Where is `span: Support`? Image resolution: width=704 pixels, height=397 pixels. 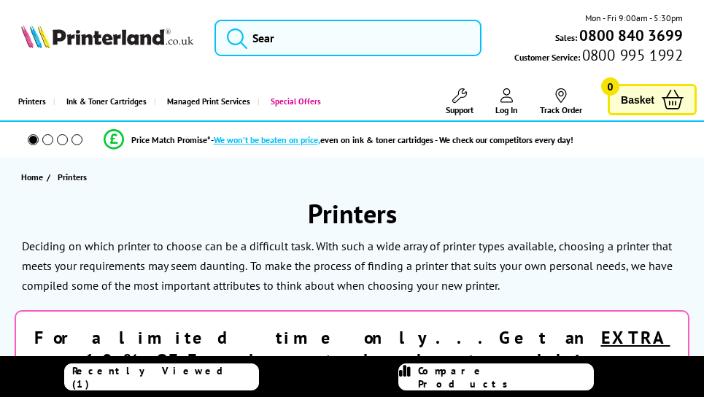
span: Support is located at coordinates (459, 109).